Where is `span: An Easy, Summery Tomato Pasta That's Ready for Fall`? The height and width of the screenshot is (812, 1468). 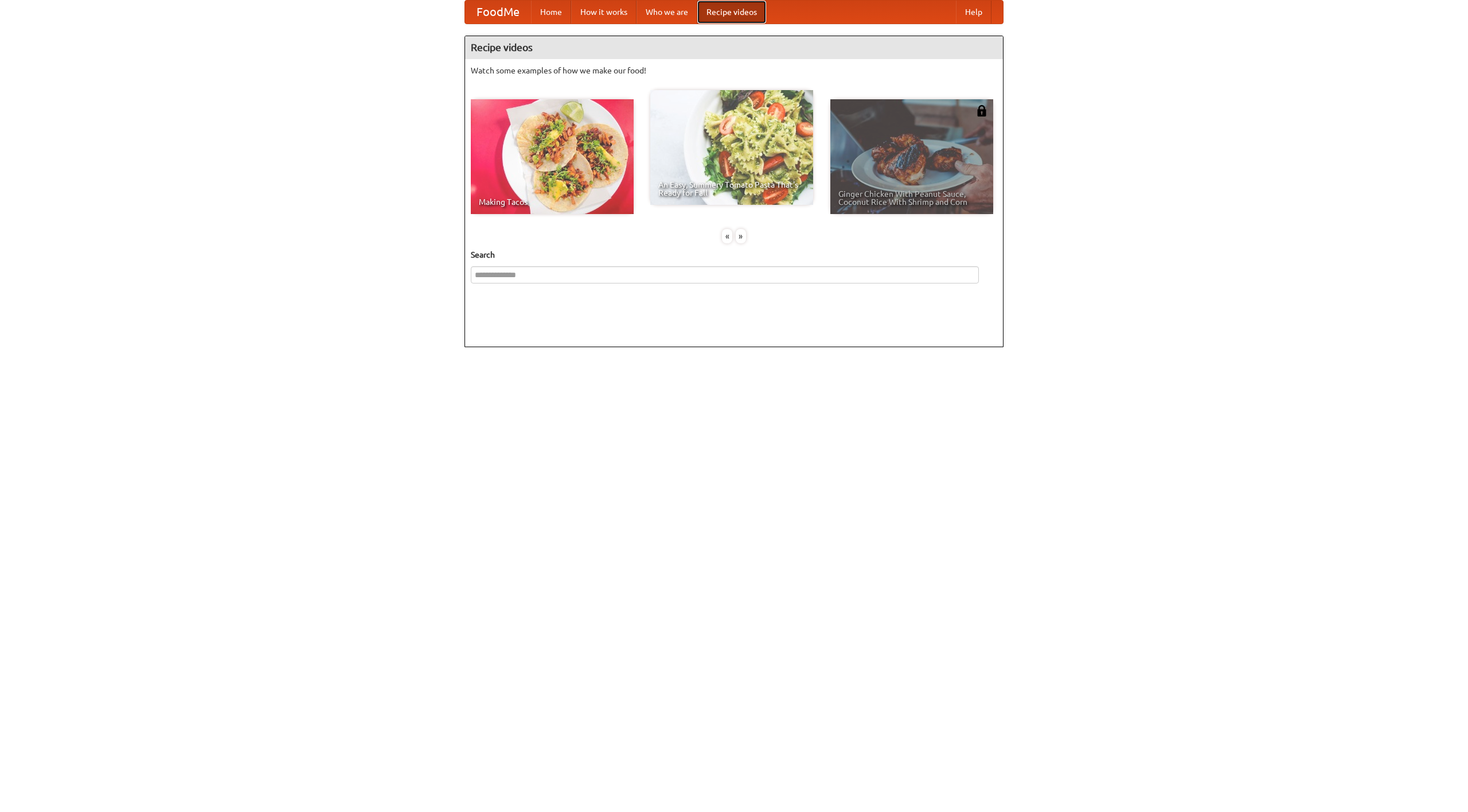 span: An Easy, Summery Tomato Pasta That's Ready for Fall is located at coordinates (732, 188).